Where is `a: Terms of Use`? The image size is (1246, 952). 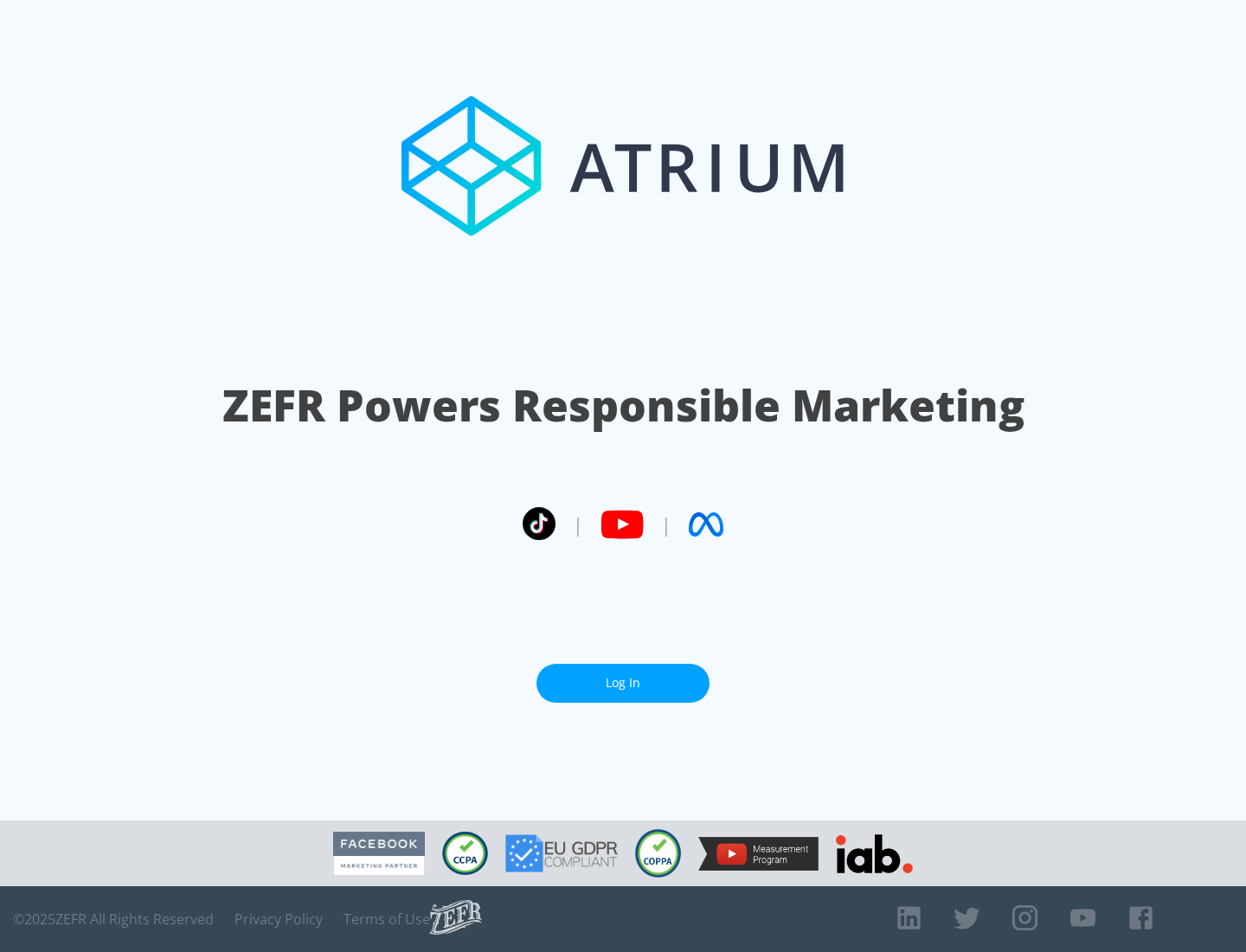 a: Terms of Use is located at coordinates (386, 919).